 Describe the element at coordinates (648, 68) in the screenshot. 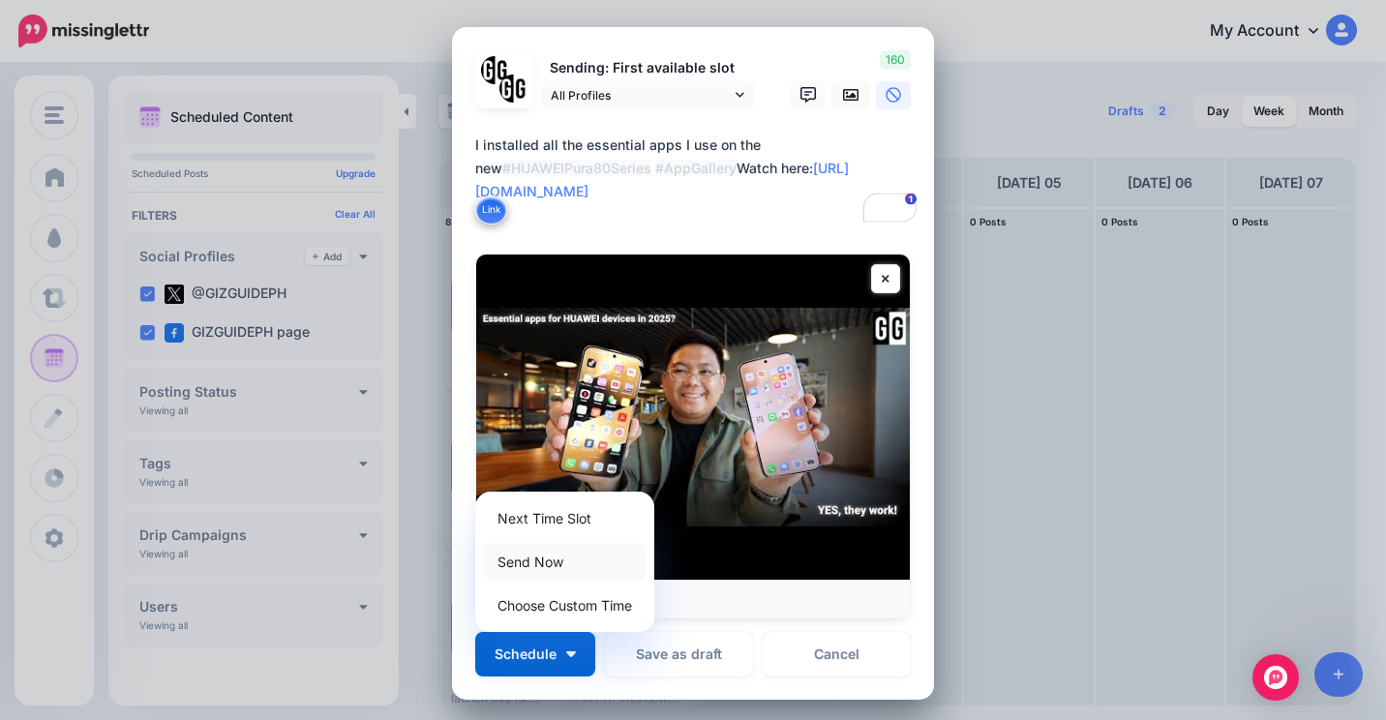

I see `p: Sending: First available slot` at that location.